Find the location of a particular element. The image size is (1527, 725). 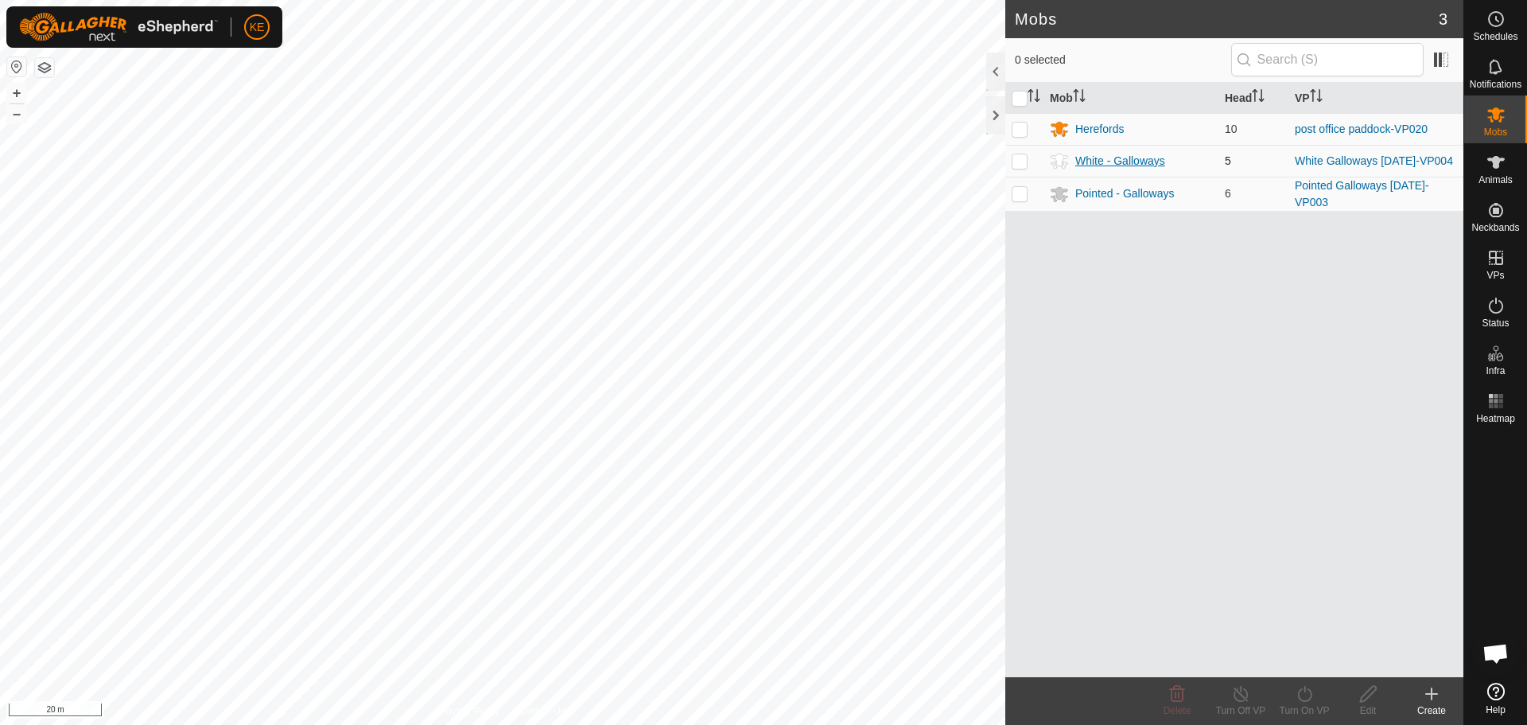

img: Gallagher Logo is located at coordinates (119, 27).